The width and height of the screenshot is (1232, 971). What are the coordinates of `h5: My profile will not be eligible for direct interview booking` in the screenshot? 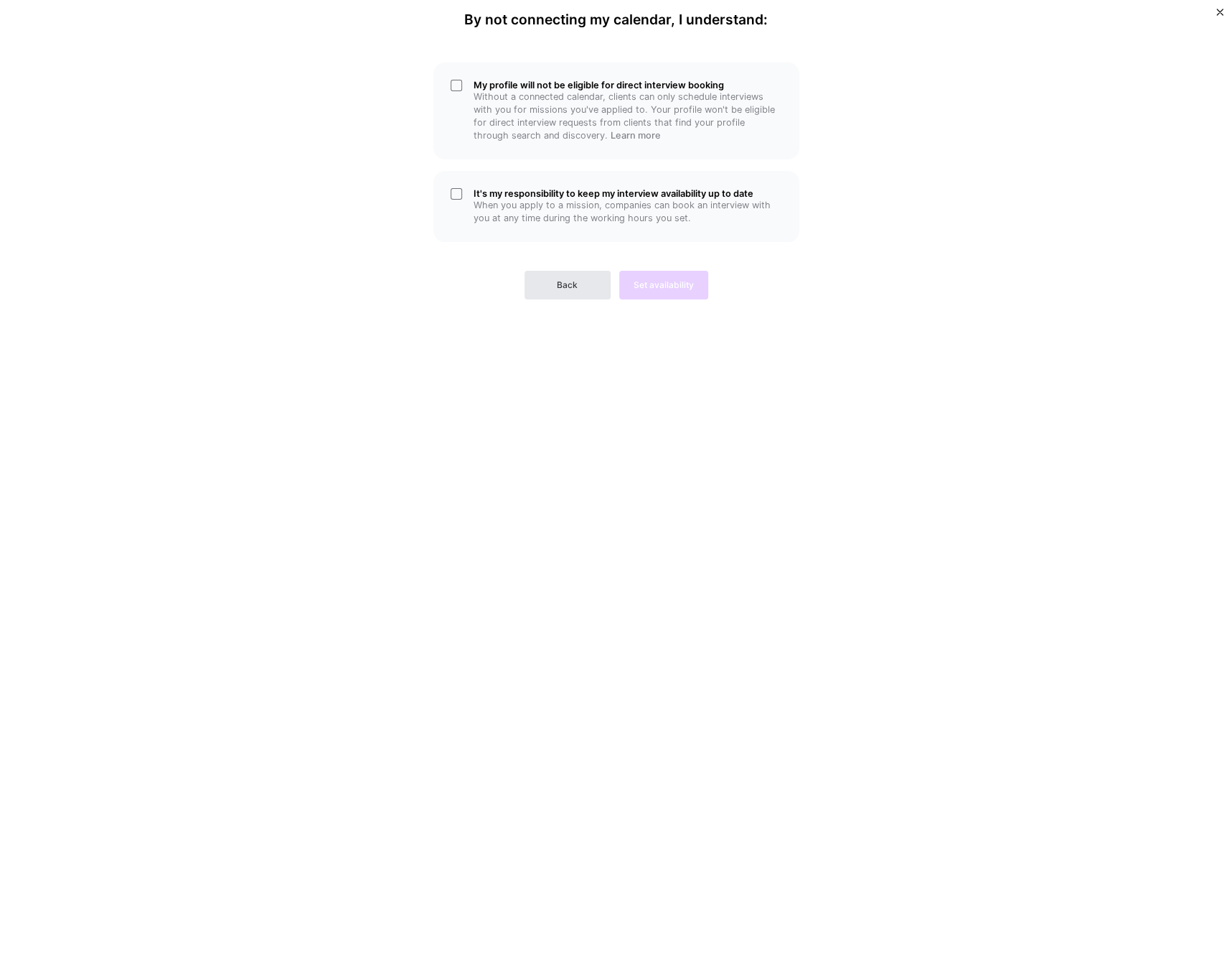 It's located at (628, 84).